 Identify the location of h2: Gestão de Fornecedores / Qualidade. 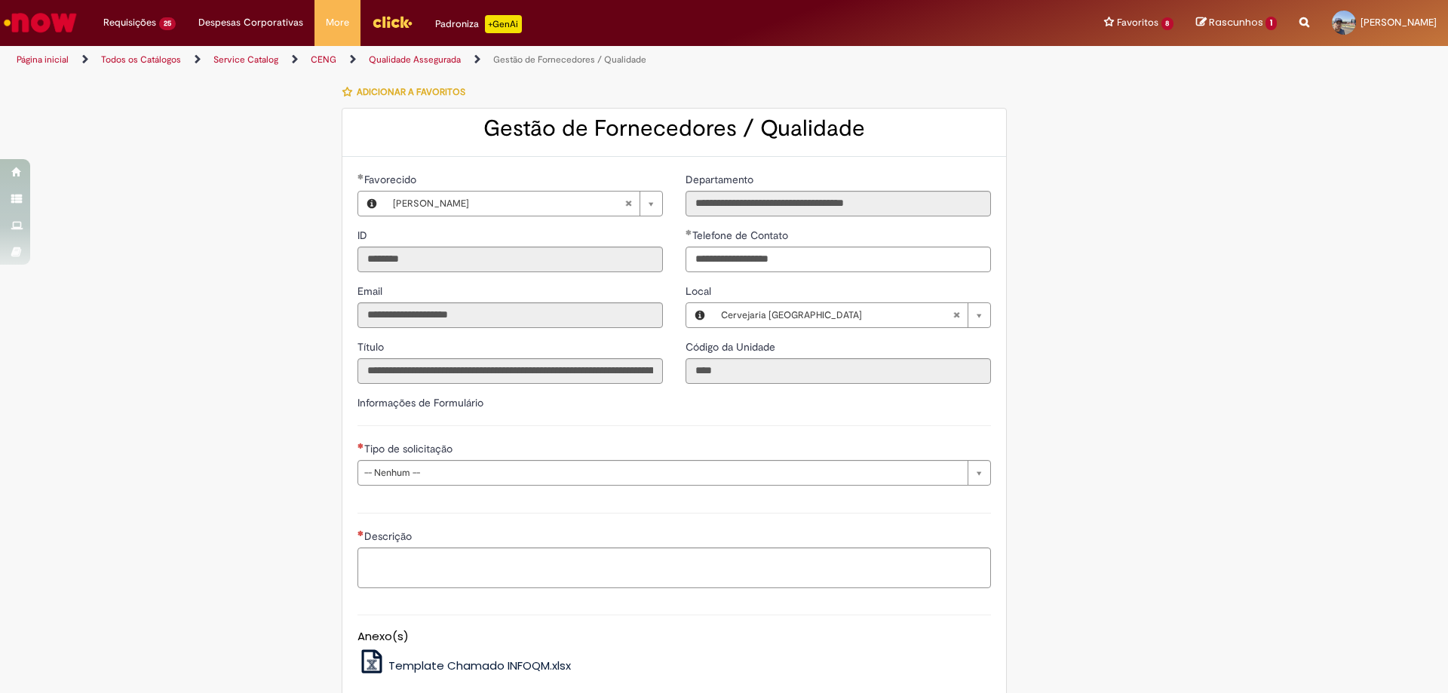
(674, 128).